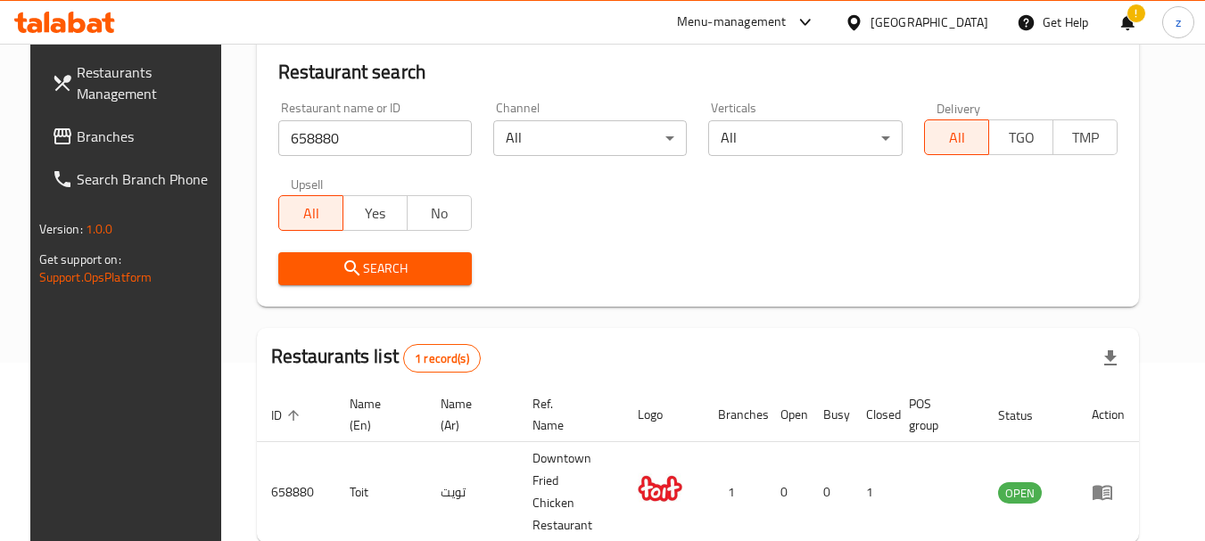  Describe the element at coordinates (374, 213) in the screenshot. I see `button: Yes` at that location.